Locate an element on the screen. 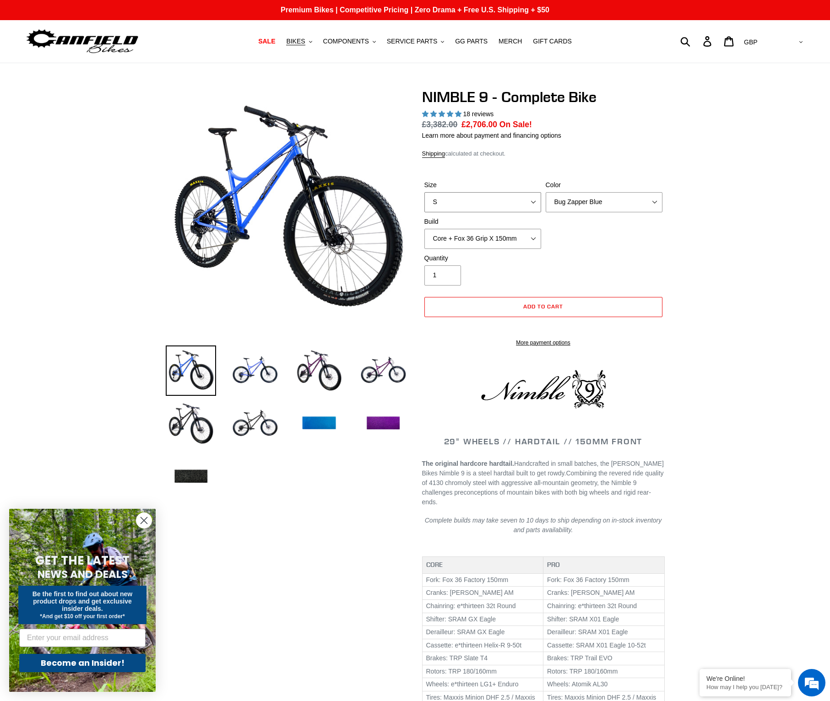 The image size is (830, 701). td: Brakes: TRP Slate T4 is located at coordinates (482, 658).